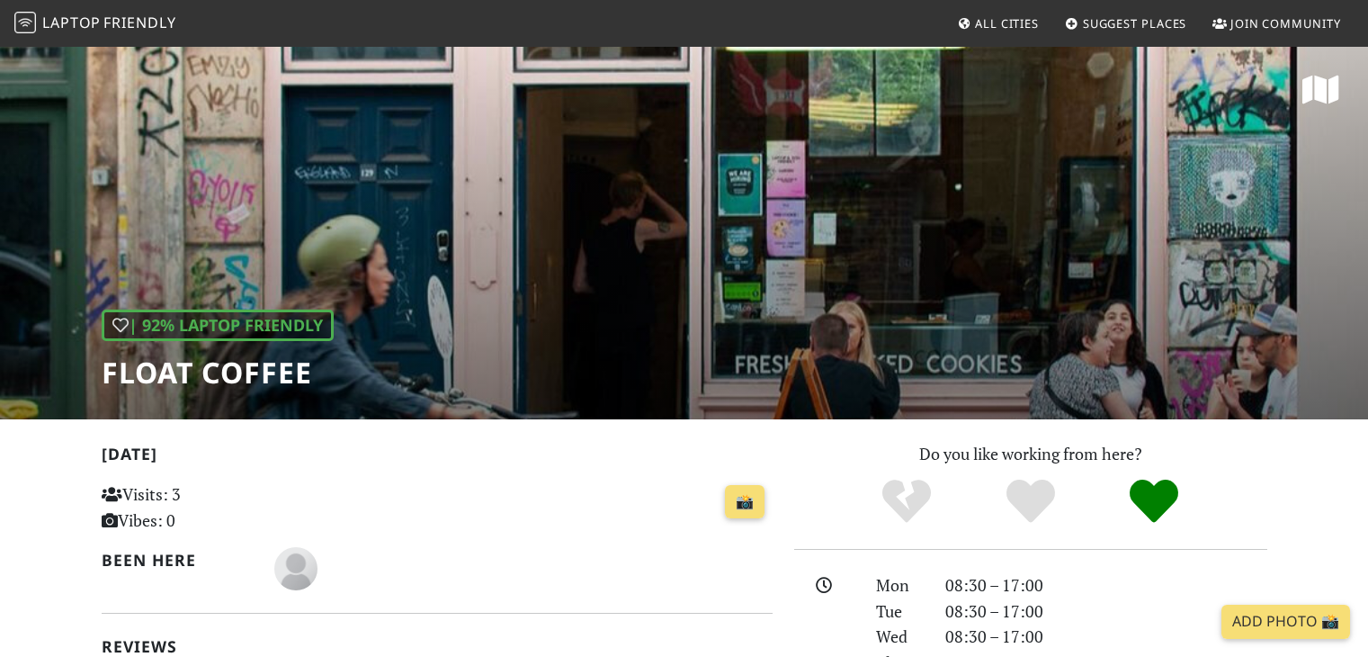 The image size is (1368, 657). Describe the element at coordinates (139, 22) in the screenshot. I see `span: Friendly` at that location.